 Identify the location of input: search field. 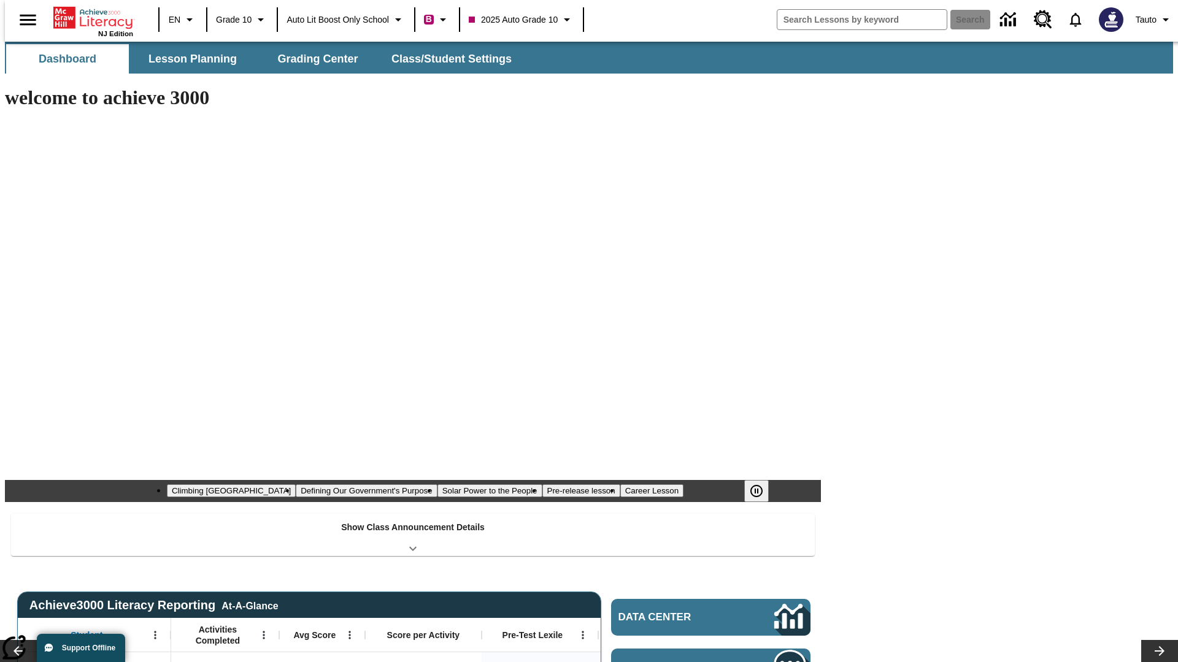
(862, 20).